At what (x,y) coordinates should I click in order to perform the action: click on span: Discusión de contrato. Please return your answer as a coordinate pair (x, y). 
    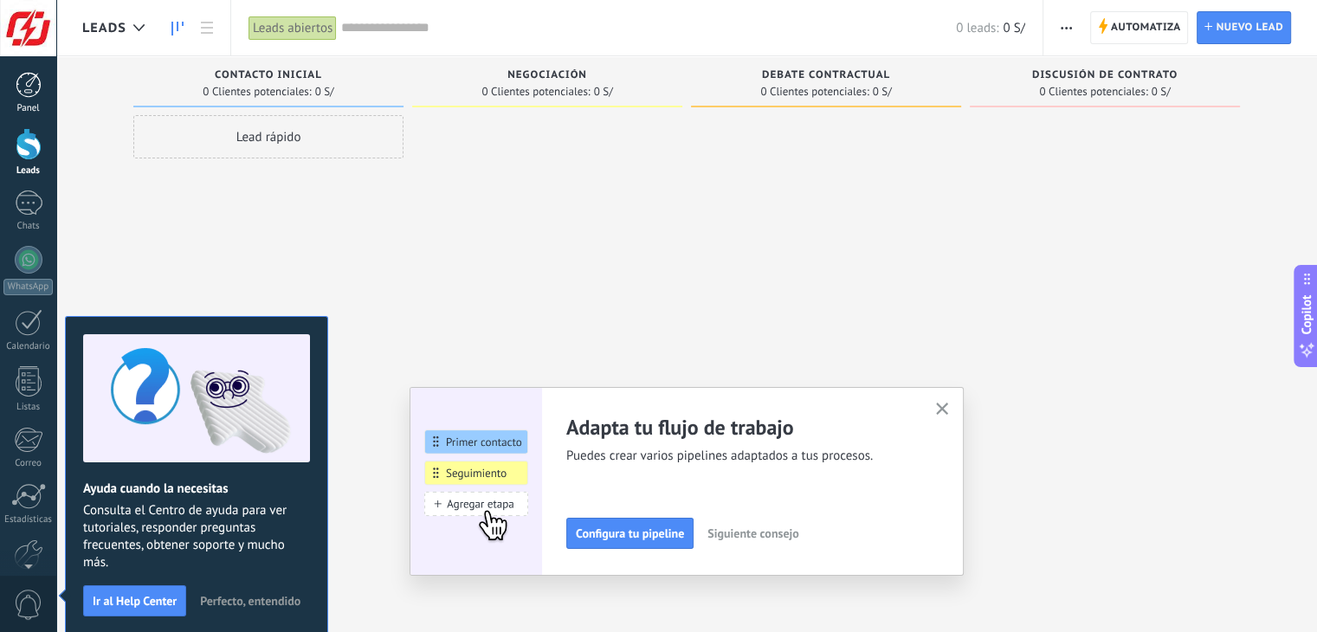
    Looking at the image, I should click on (1105, 75).